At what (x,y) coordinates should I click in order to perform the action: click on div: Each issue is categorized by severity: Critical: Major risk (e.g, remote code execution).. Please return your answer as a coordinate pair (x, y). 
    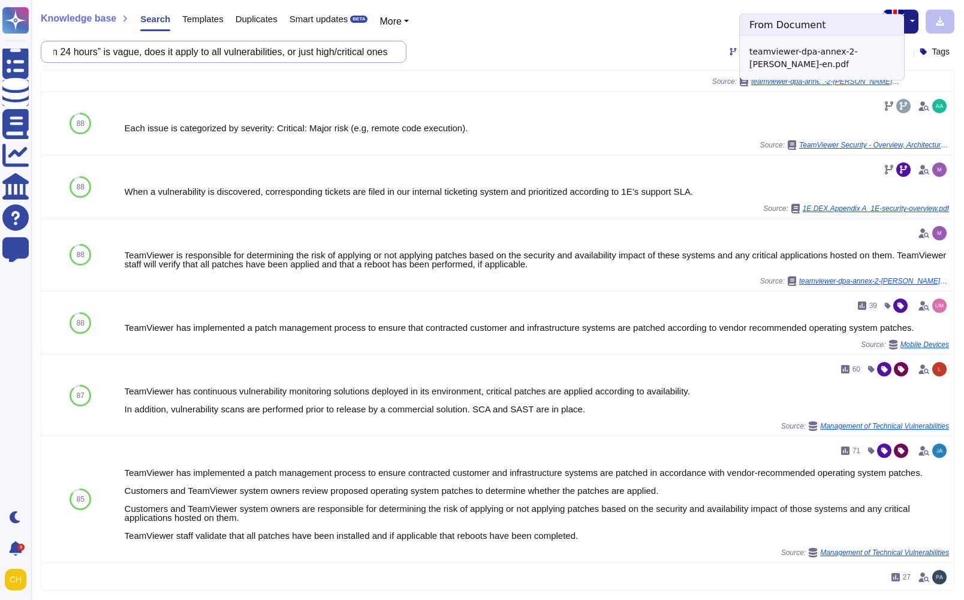
    Looking at the image, I should click on (536, 128).